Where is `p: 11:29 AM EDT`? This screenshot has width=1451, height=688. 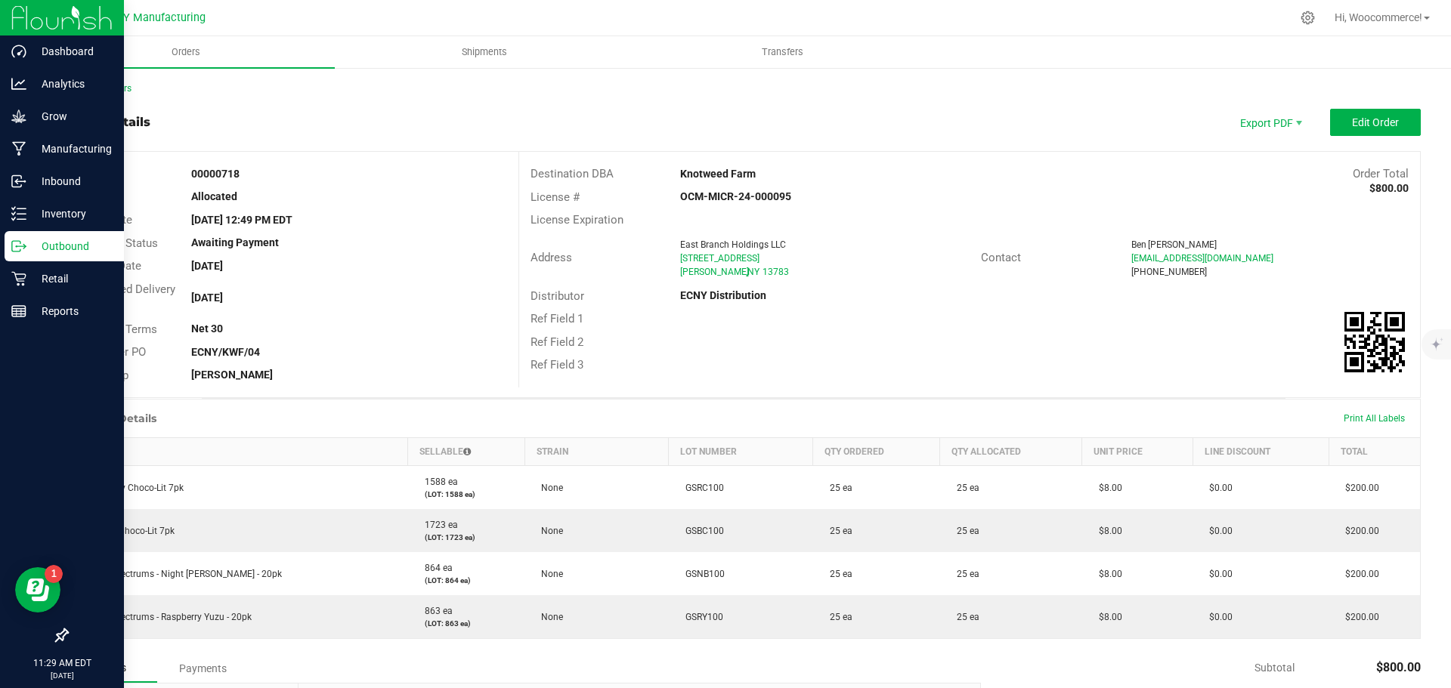
p: 11:29 AM EDT is located at coordinates (62, 663).